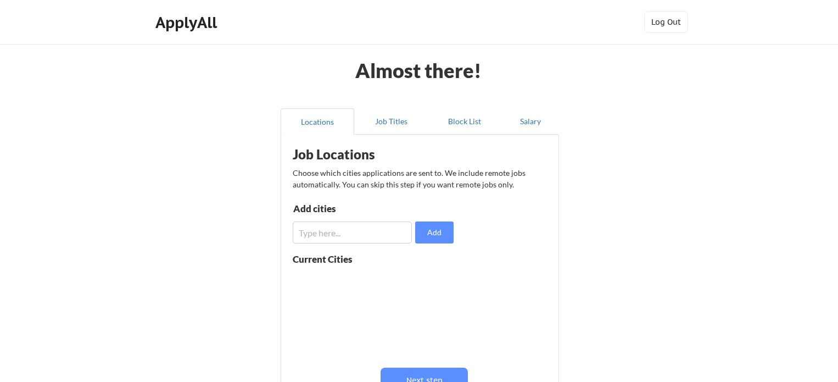 This screenshot has width=838, height=382. What do you see at coordinates (418, 70) in the screenshot?
I see `div: Almost there!` at bounding box center [418, 70].